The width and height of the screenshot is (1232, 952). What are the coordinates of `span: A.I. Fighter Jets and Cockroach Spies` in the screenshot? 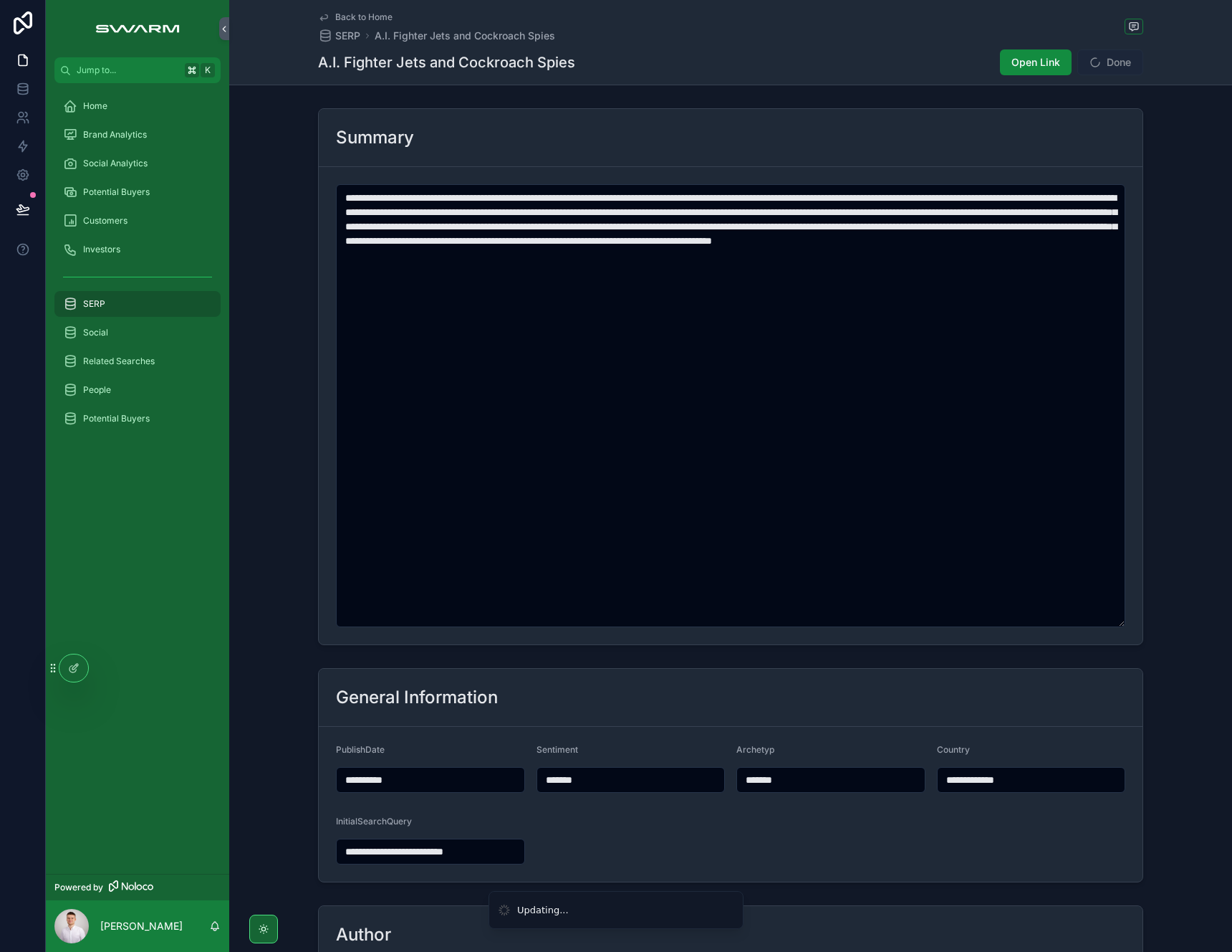 It's located at (464, 36).